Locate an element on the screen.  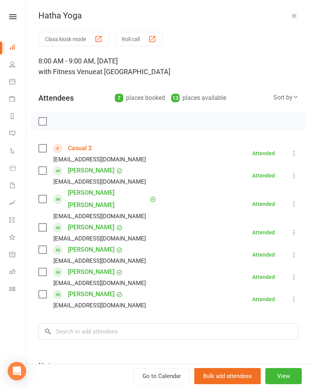
a: Go to Calendar is located at coordinates (162, 376).